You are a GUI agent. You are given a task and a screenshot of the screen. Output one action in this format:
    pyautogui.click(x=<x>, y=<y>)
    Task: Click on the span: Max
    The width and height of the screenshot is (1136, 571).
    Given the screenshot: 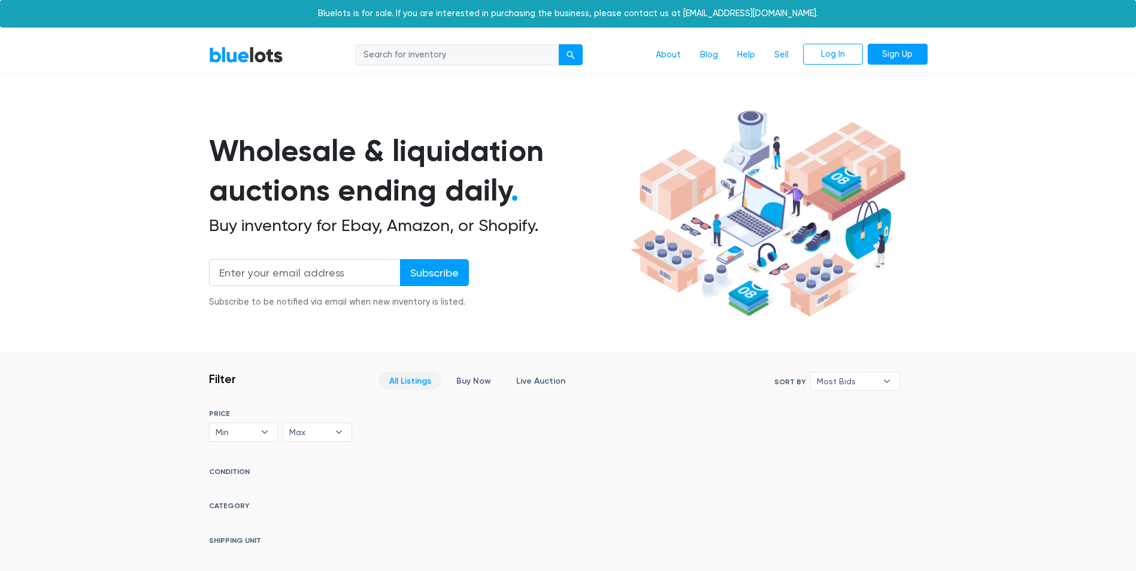 What is the action you would take?
    pyautogui.click(x=309, y=432)
    